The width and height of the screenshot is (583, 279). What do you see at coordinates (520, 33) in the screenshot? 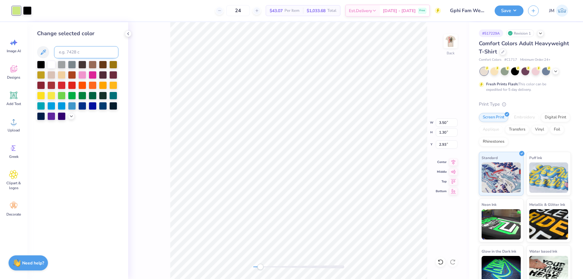
I see `div: Revision 1` at bounding box center [520, 33].